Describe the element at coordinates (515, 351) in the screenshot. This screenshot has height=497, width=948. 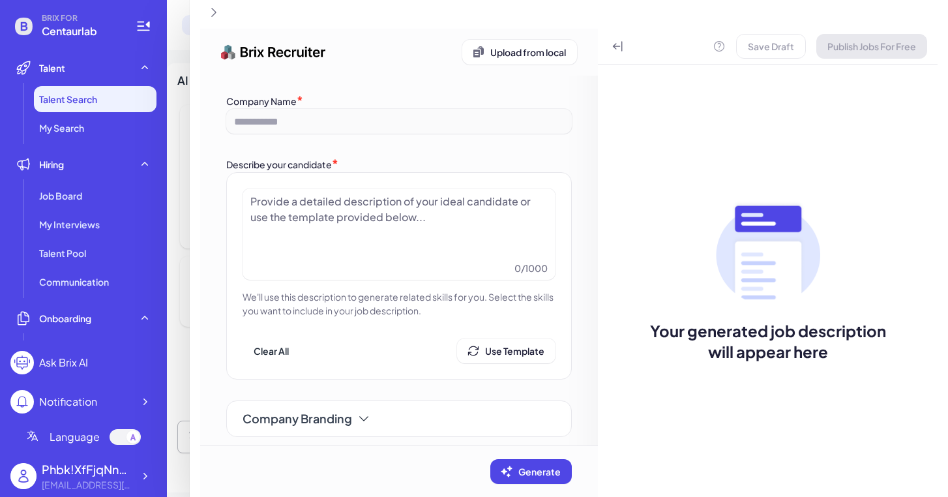
I see `span: Use Template` at that location.